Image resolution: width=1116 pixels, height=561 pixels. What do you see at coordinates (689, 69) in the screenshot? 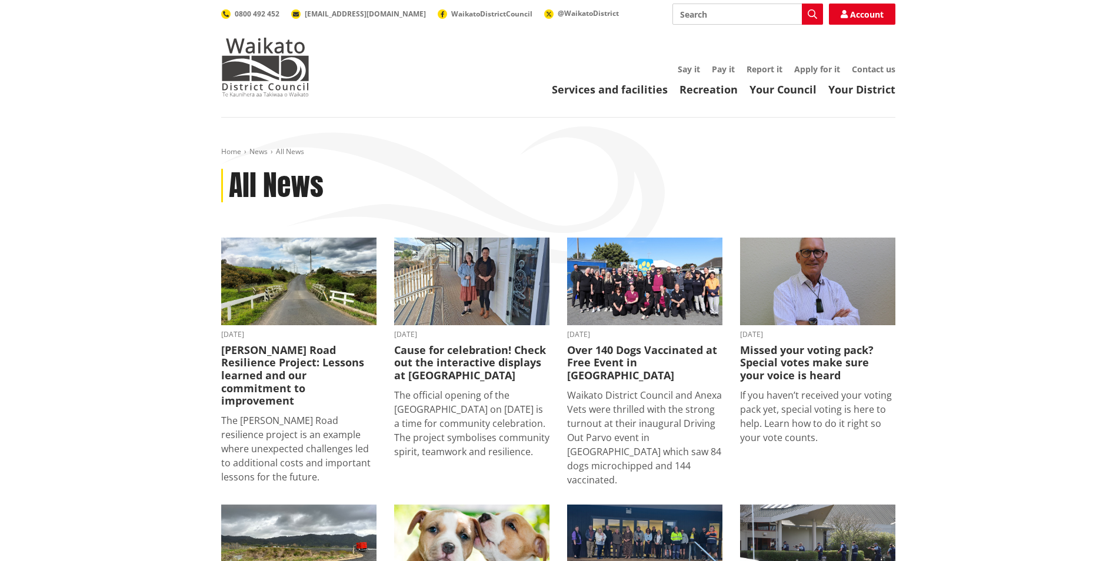
I see `a: Say it` at bounding box center [689, 69].